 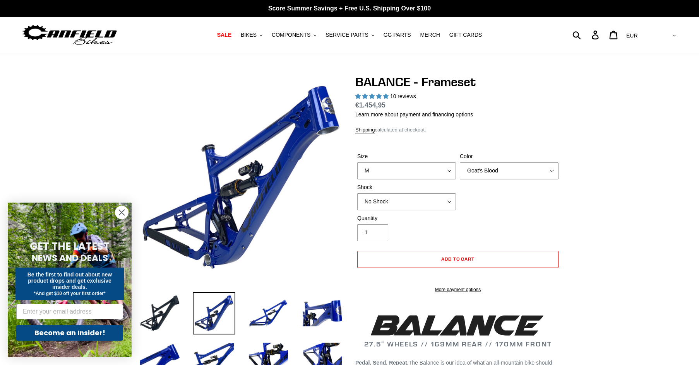 I want to click on h2: 27.5" WHEELS // 169MM REAR // 170MM FRONT, so click(x=458, y=330).